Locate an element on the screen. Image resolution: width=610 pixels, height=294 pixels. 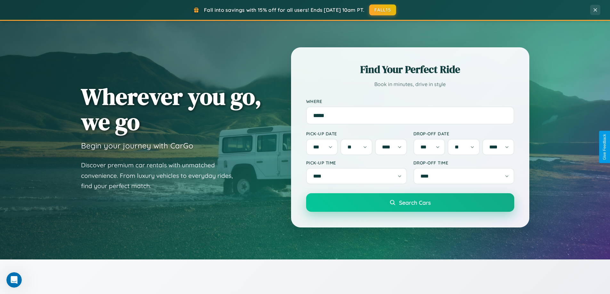
label: Drop-off Date is located at coordinates (464, 133).